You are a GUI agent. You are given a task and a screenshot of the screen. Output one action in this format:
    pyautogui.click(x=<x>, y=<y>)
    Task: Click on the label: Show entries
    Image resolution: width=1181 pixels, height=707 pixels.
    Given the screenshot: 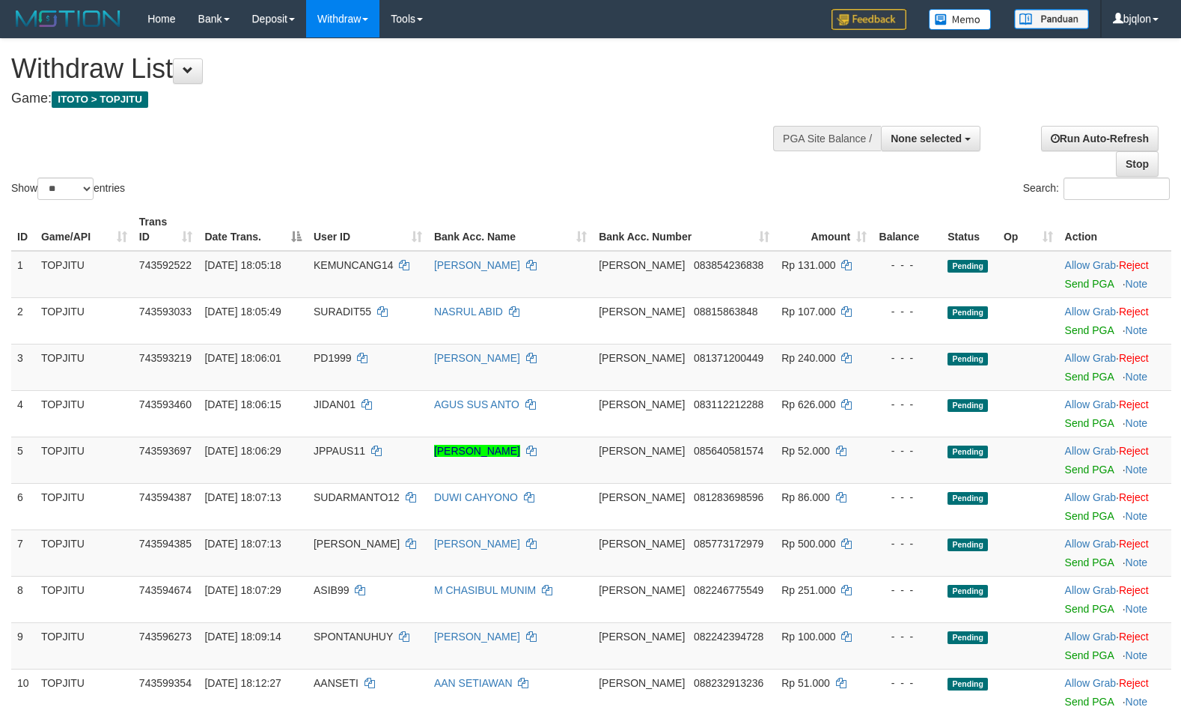 What is the action you would take?
    pyautogui.click(x=68, y=189)
    